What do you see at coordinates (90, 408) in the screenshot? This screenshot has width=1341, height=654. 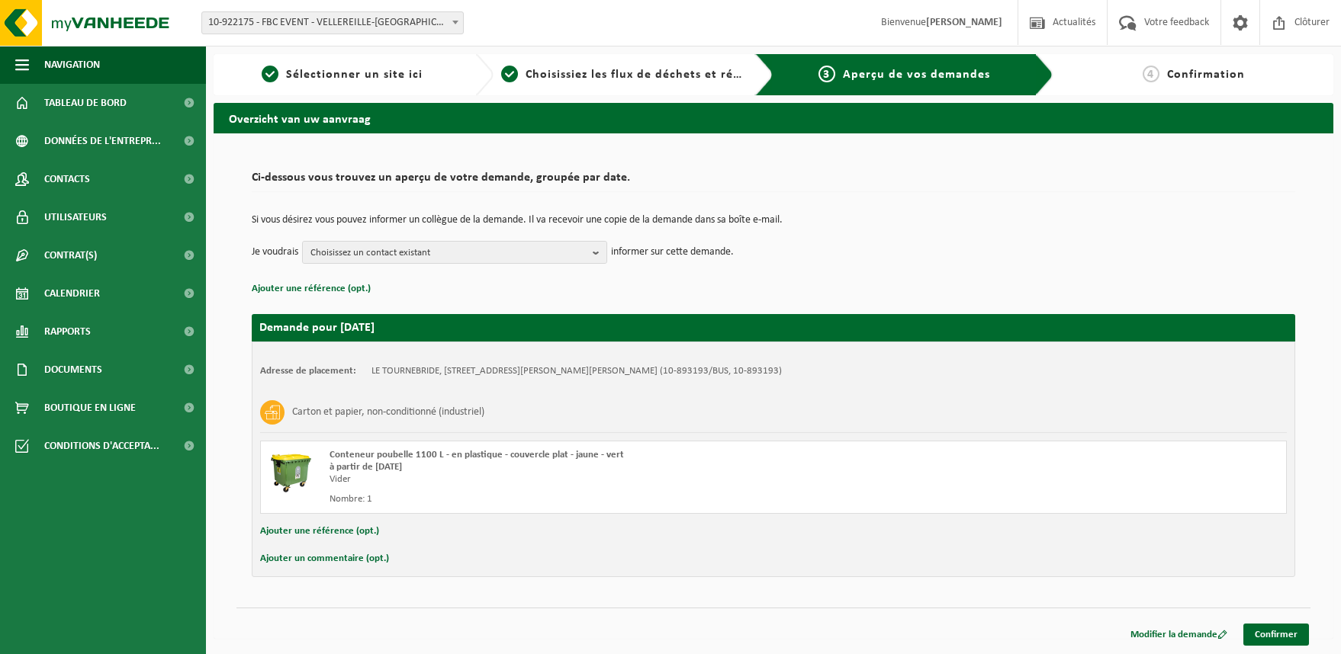 I see `span: Boutique en ligne` at bounding box center [90, 408].